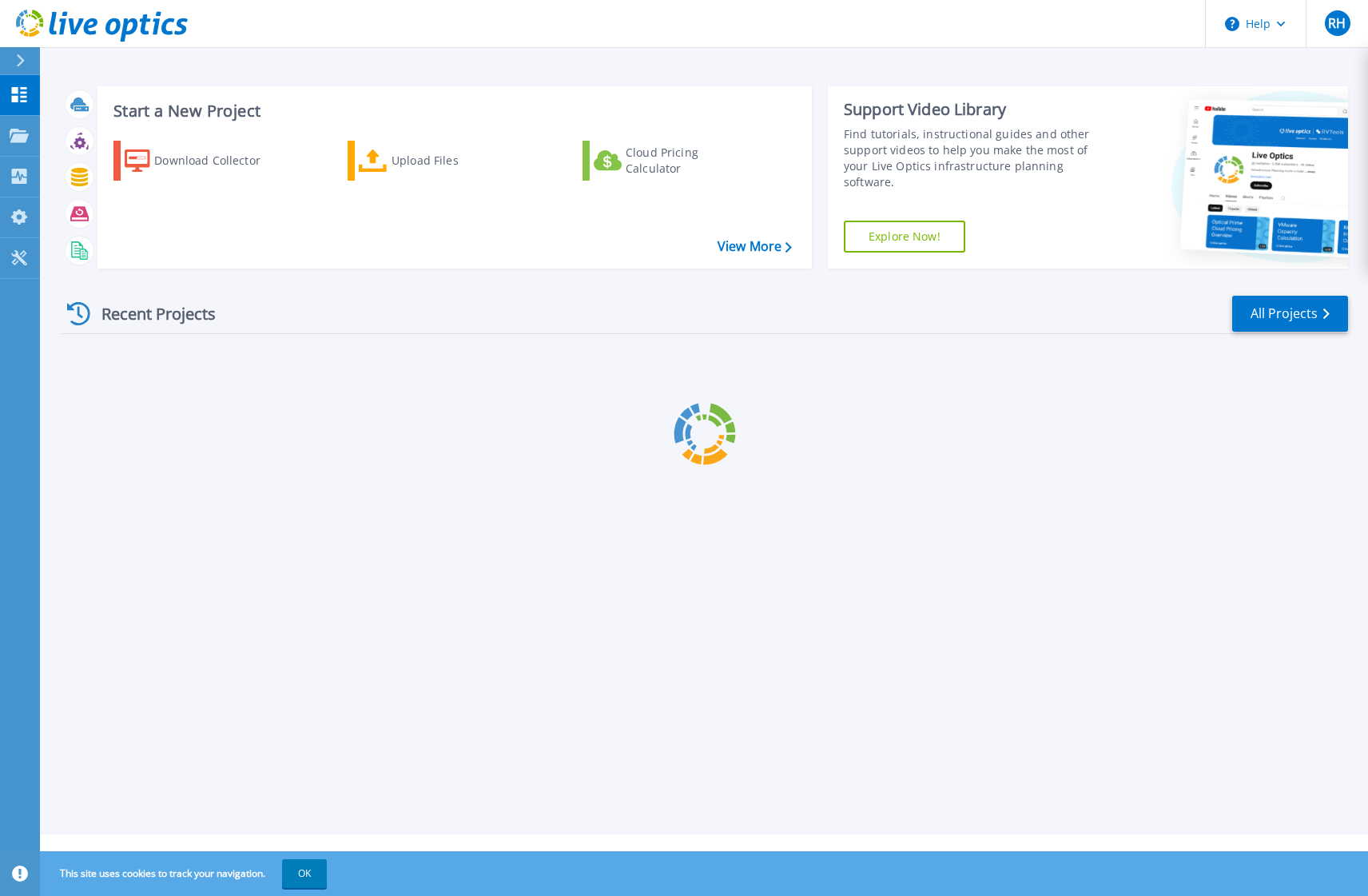 Image resolution: width=1368 pixels, height=896 pixels. I want to click on div: Download Collector, so click(218, 161).